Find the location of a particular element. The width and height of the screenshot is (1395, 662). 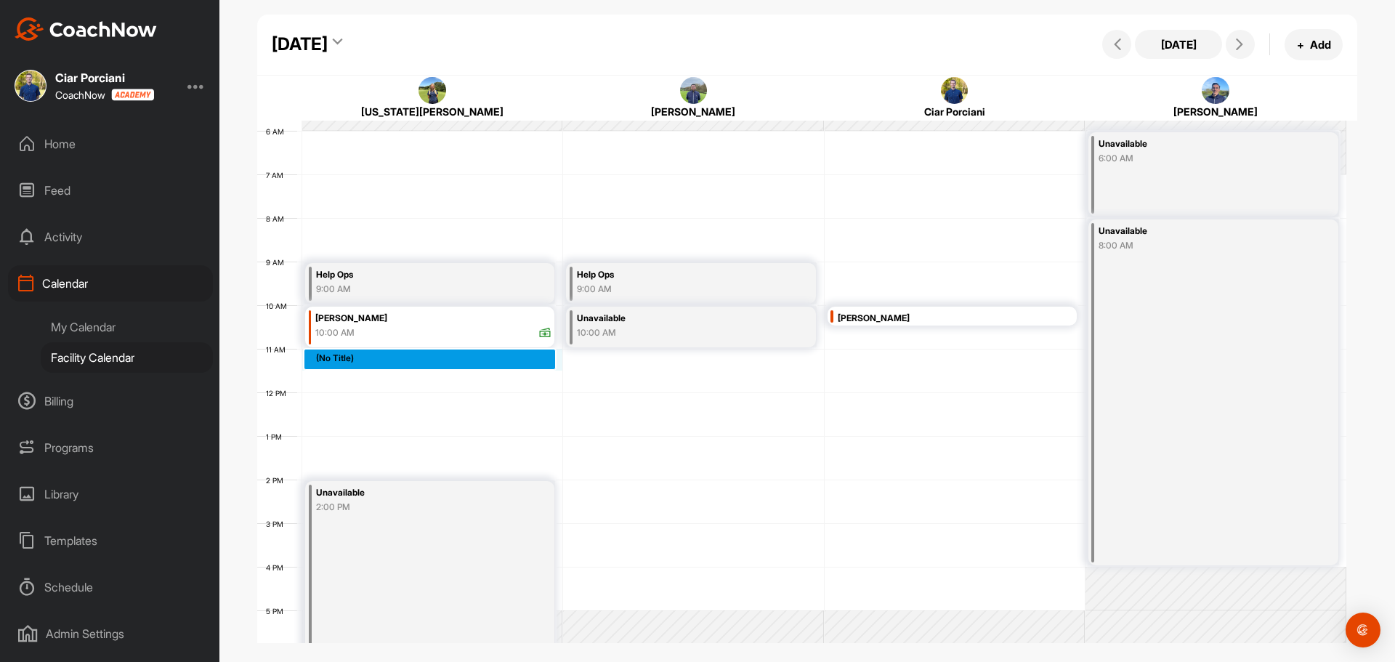

img: square_e7f01a7cdd3d5cba7fa3832a10add056.jpg is located at coordinates (694, 91).